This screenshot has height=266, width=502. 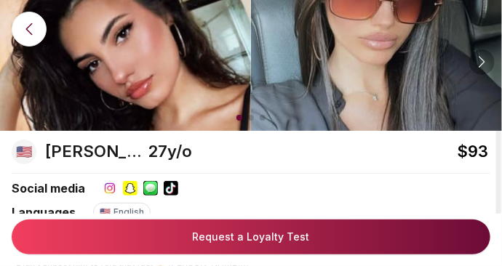 I want to click on a: Request a Loyalty Test, so click(x=251, y=237).